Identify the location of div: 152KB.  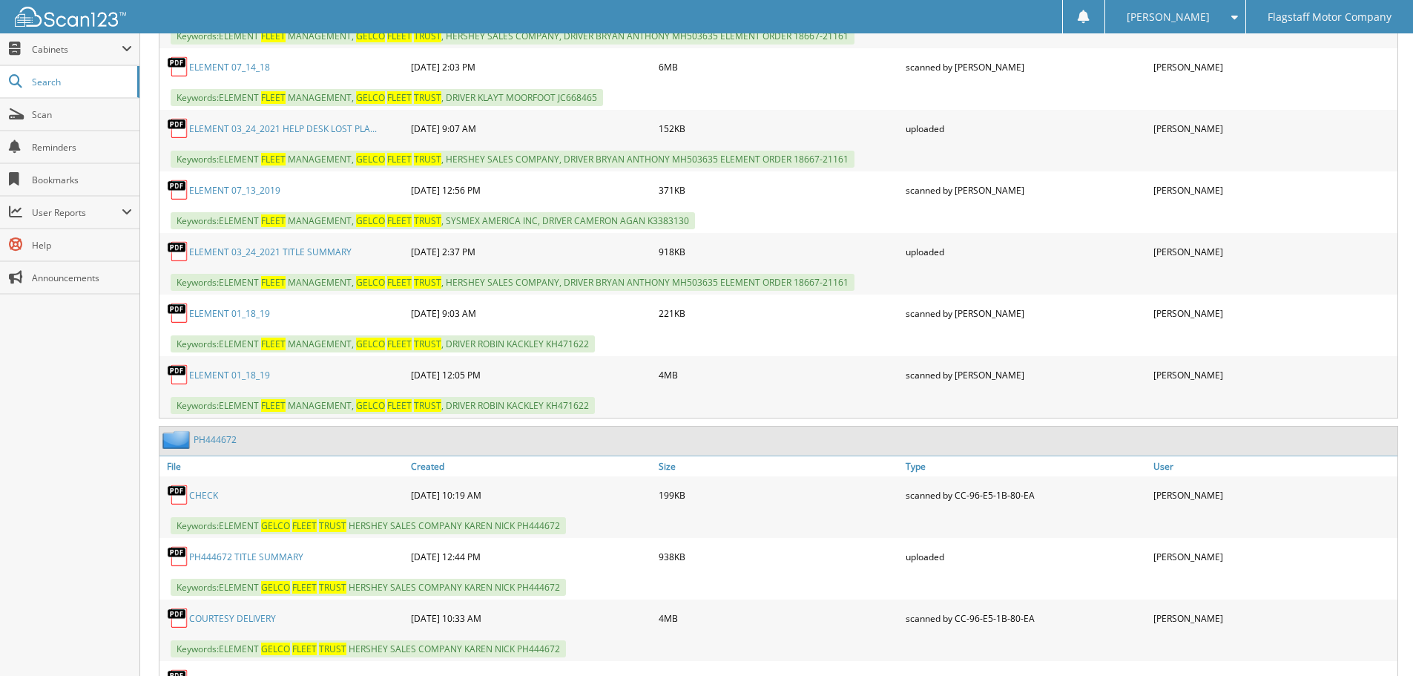
(779, 128).